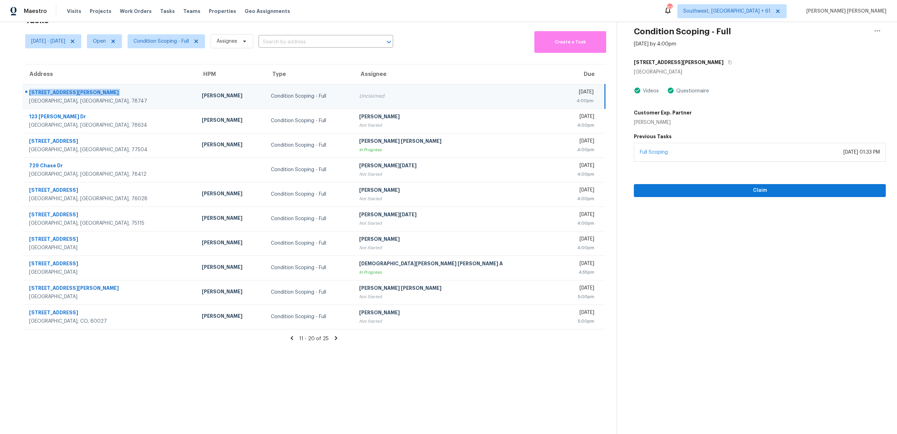 This screenshot has height=434, width=897. Describe the element at coordinates (570, 42) in the screenshot. I see `button: Create a Task` at that location.